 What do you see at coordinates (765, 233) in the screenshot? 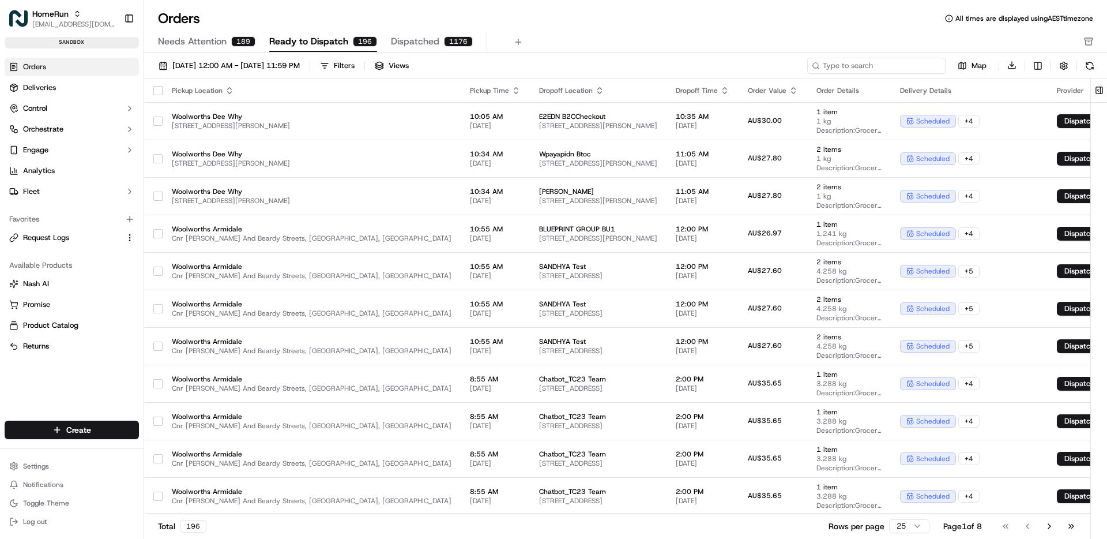
I see `span: AU$26.97` at bounding box center [765, 233].